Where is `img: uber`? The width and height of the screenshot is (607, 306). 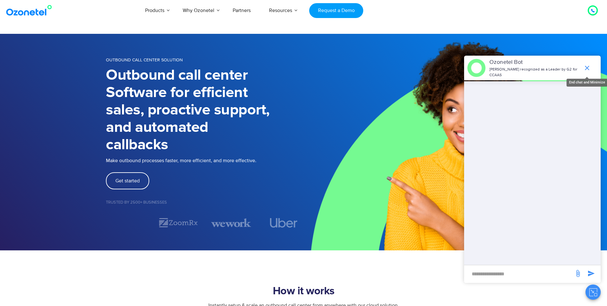 img: uber is located at coordinates (283, 223).